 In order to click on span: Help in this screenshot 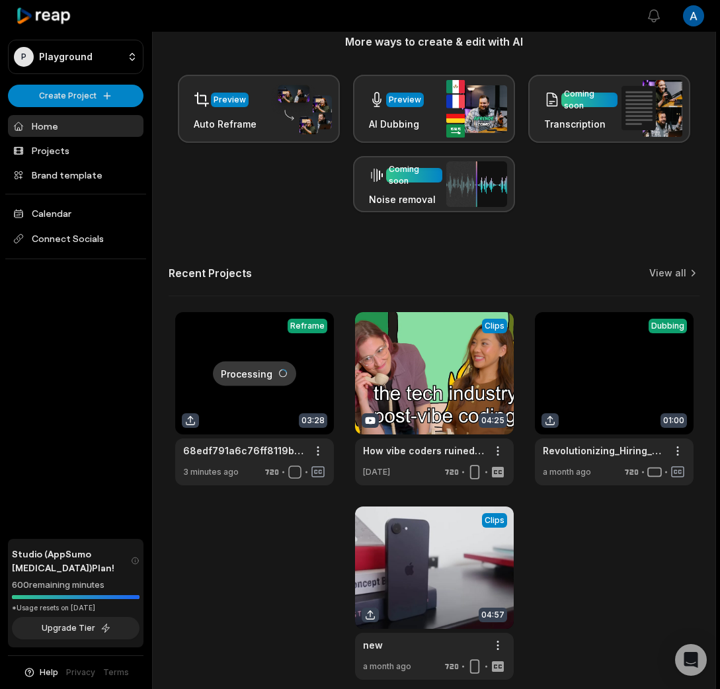, I will do `click(49, 673)`.